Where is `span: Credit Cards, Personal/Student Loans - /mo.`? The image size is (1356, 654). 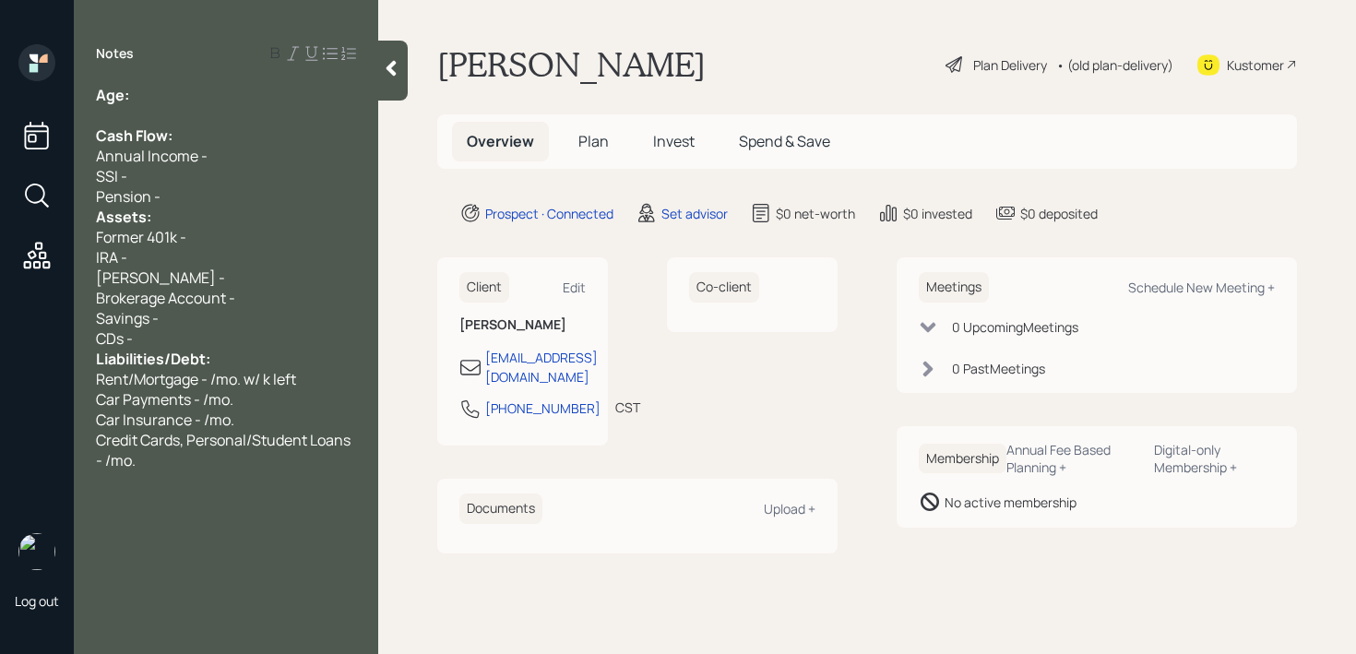 span: Credit Cards, Personal/Student Loans - /mo. is located at coordinates (224, 450).